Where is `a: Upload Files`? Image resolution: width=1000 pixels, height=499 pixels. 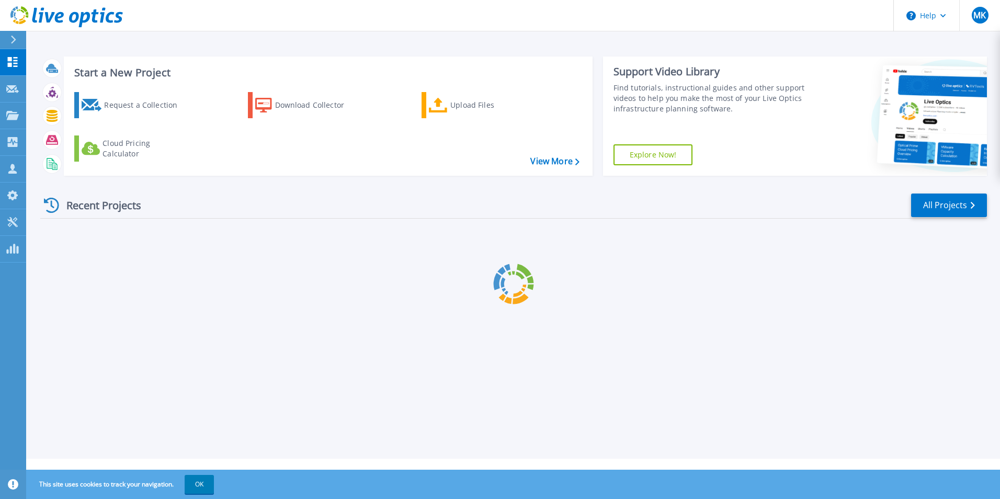
a: Upload Files is located at coordinates (479, 105).